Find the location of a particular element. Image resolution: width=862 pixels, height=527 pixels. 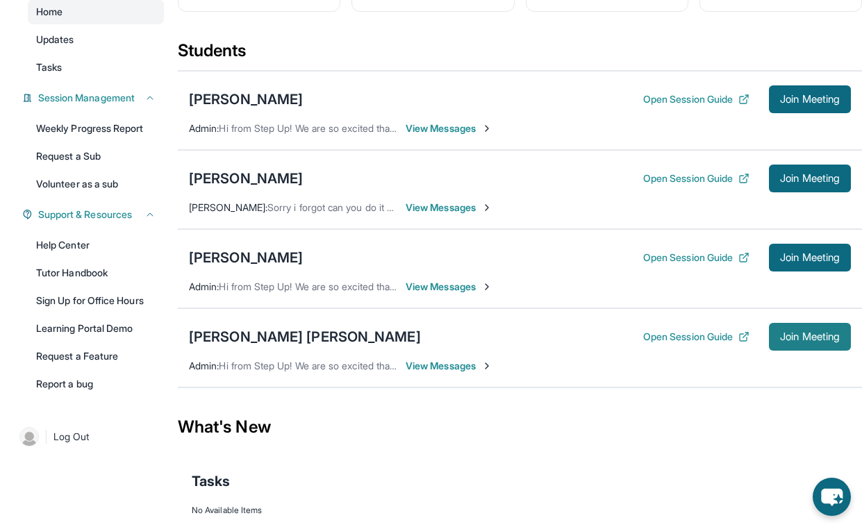

span: Log Out is located at coordinates (72, 437).